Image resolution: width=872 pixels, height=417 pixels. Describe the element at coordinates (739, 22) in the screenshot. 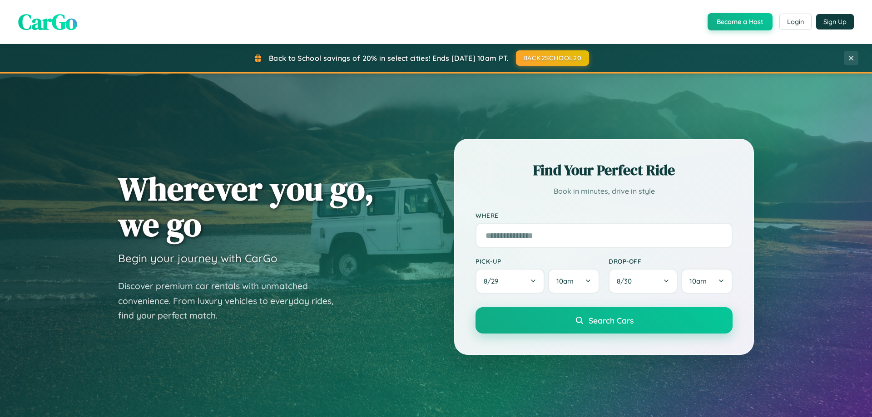

I see `button: Become a Host` at that location.